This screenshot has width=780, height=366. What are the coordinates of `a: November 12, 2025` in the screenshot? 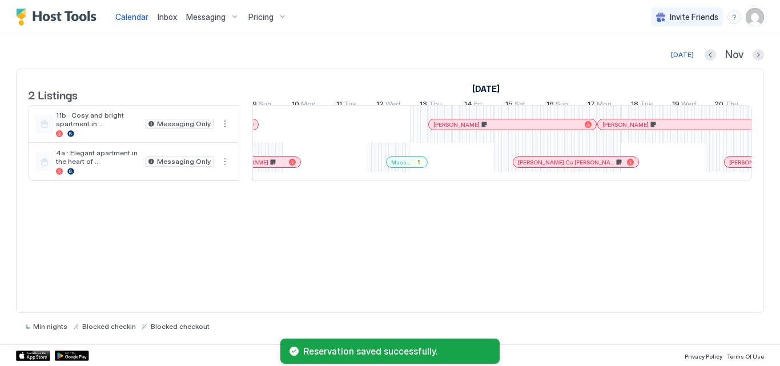 It's located at (388, 105).